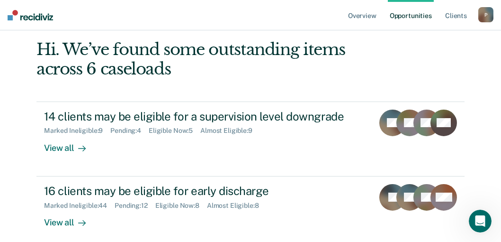 Image resolution: width=501 pixels, height=242 pixels. Describe the element at coordinates (486, 15) in the screenshot. I see `button: P` at that location.